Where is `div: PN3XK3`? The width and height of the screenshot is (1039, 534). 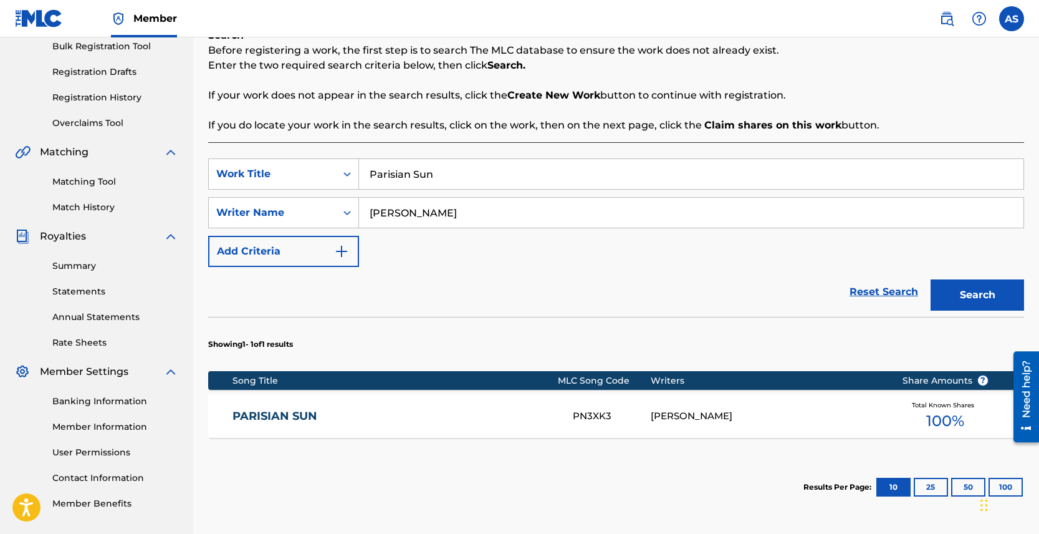
div: PN3XK3 is located at coordinates (611, 416).